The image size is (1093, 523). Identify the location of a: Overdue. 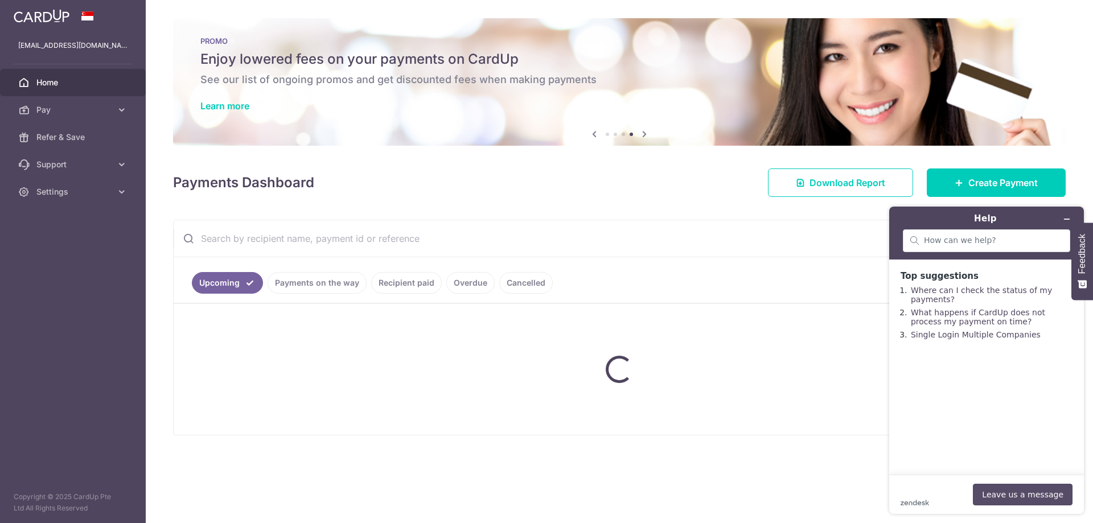
(470, 283).